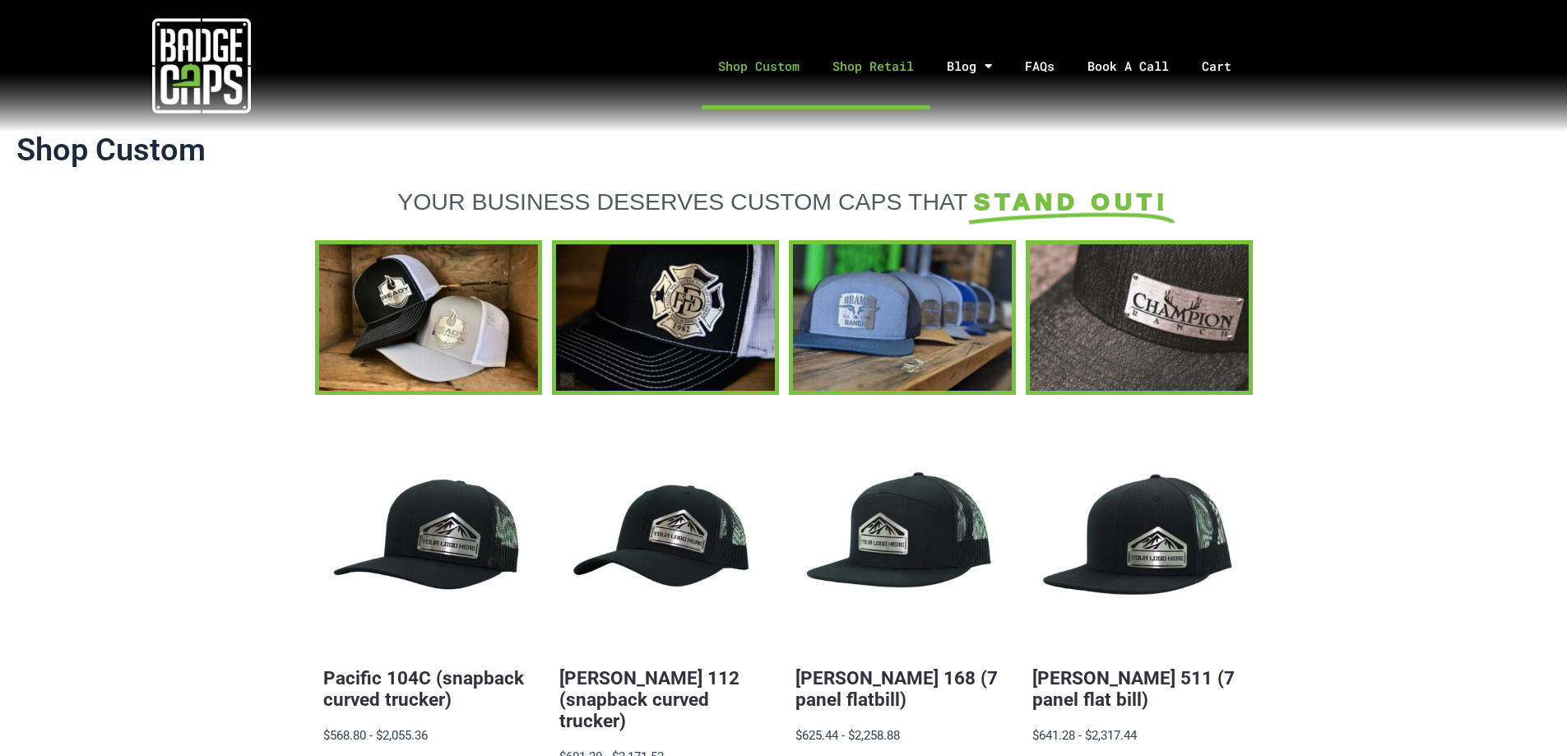  What do you see at coordinates (1227, 66) in the screenshot?
I see `a: Cart` at bounding box center [1227, 66].